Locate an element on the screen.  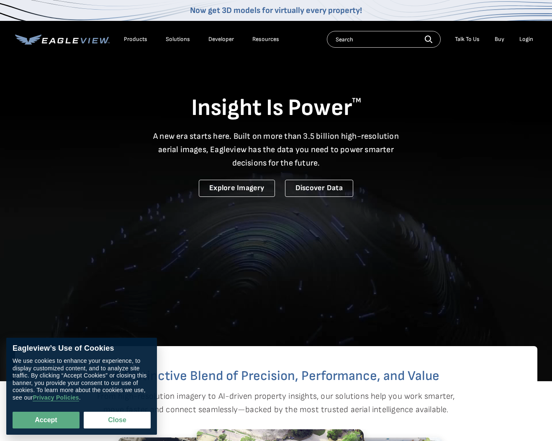
p: A new era starts here. Built on more than 3.5 billion high-resolution aerial images, Eagleview ha... is located at coordinates (276, 150).